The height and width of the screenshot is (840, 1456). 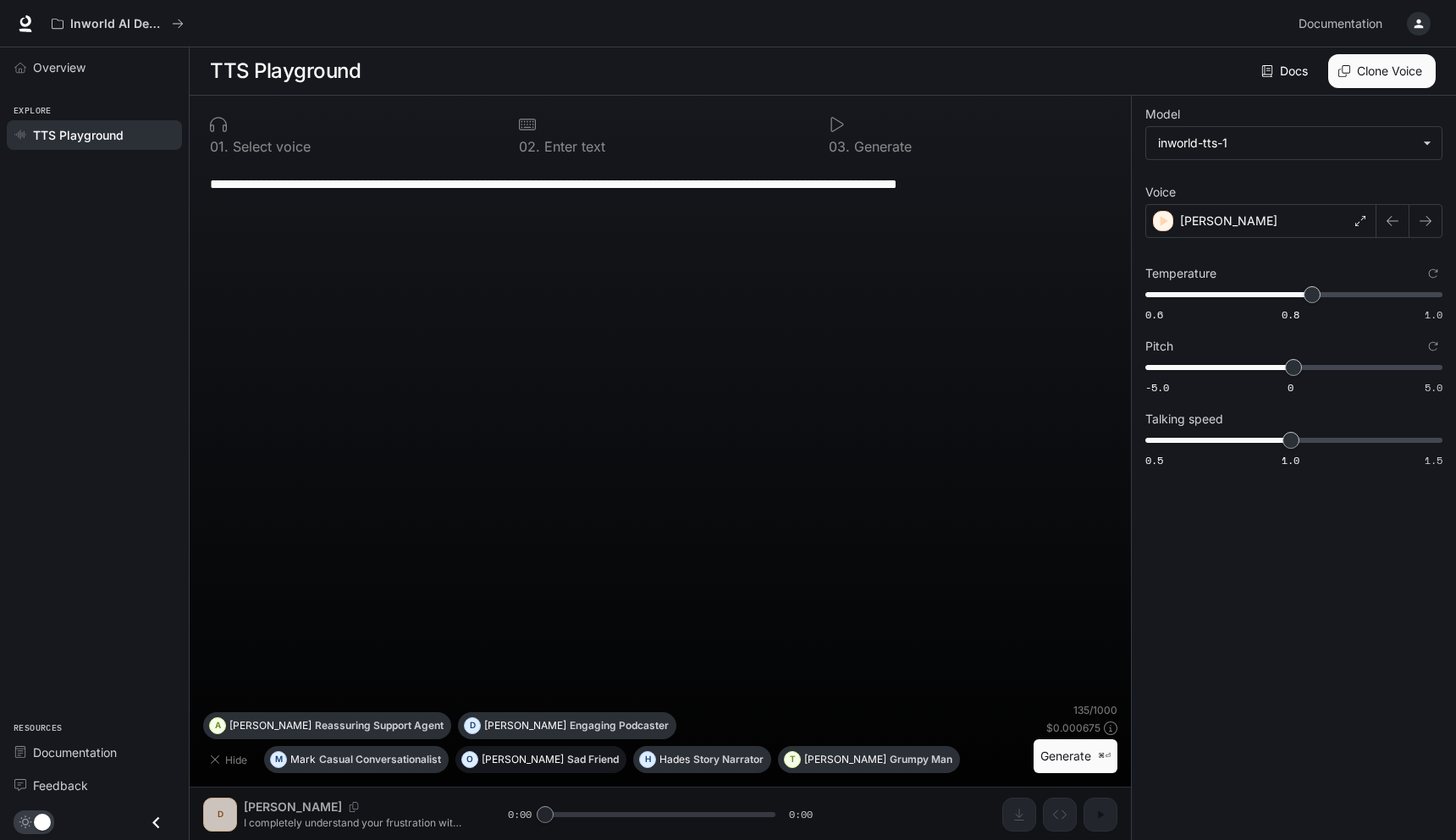 I want to click on p: Story Narrator, so click(x=728, y=760).